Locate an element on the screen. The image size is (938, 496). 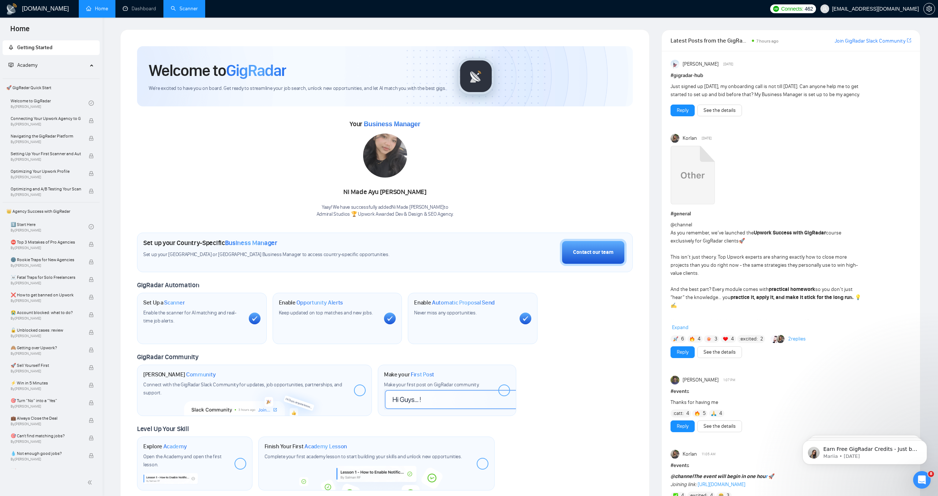
strong: Upwork Success with GigRadar is located at coordinates (790, 232).